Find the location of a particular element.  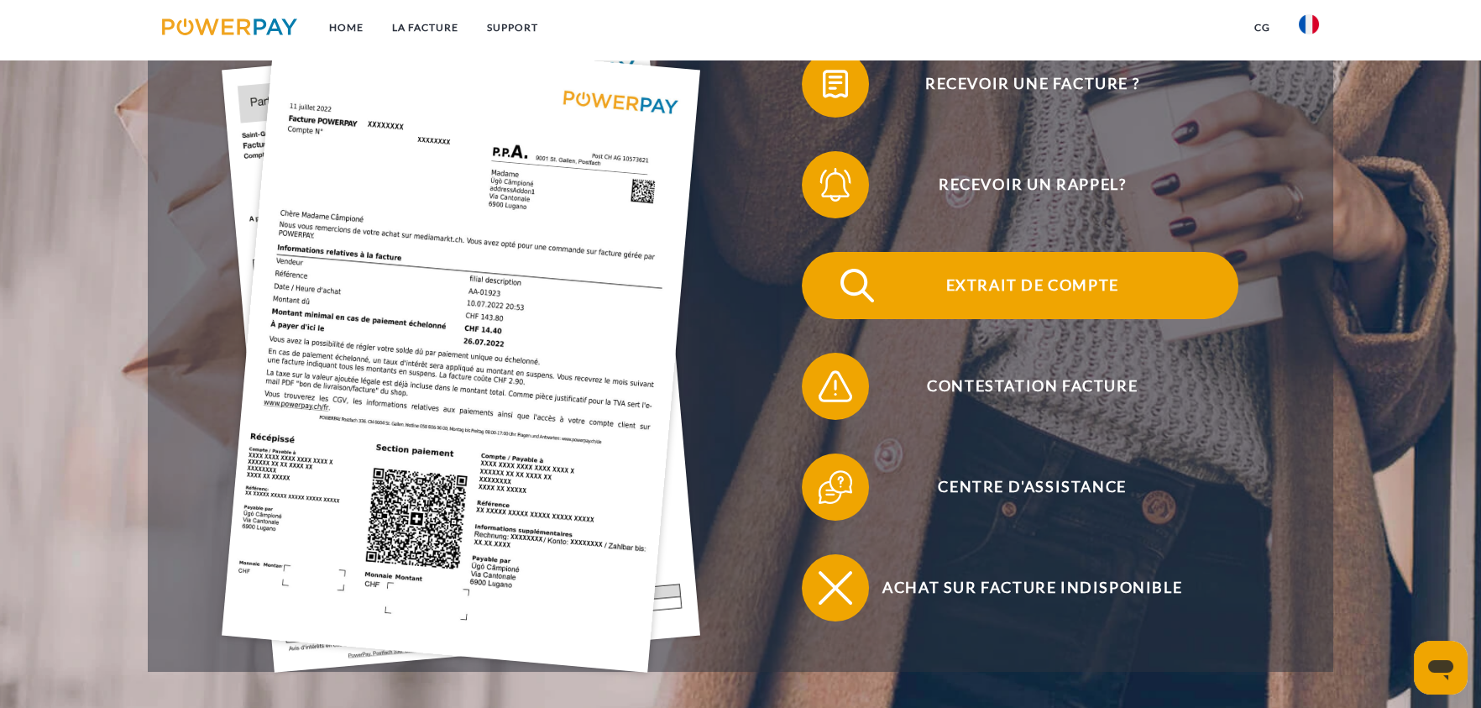

img: qb_bill.svg is located at coordinates (836, 84).